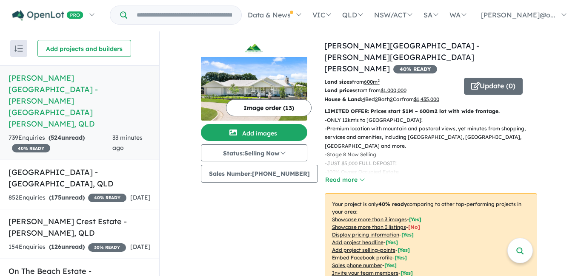  I want to click on span: 175, so click(56, 198).